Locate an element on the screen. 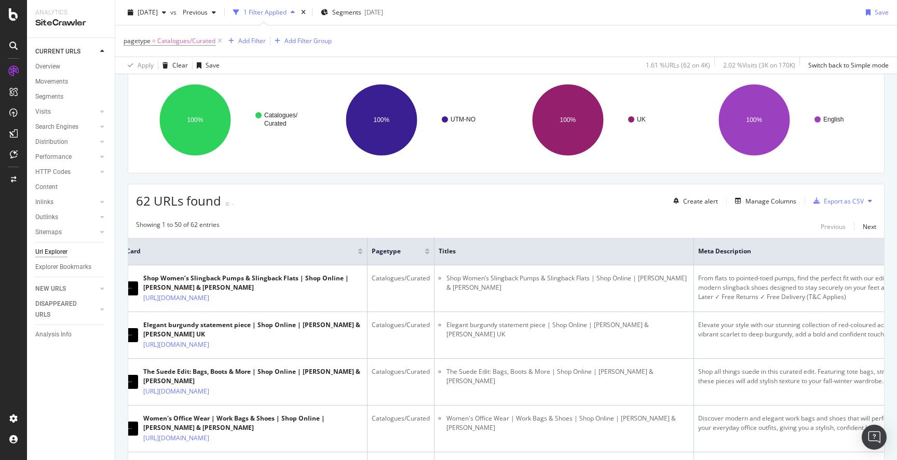 This screenshot has width=897, height=460. div: Export as CSV is located at coordinates (843, 201).